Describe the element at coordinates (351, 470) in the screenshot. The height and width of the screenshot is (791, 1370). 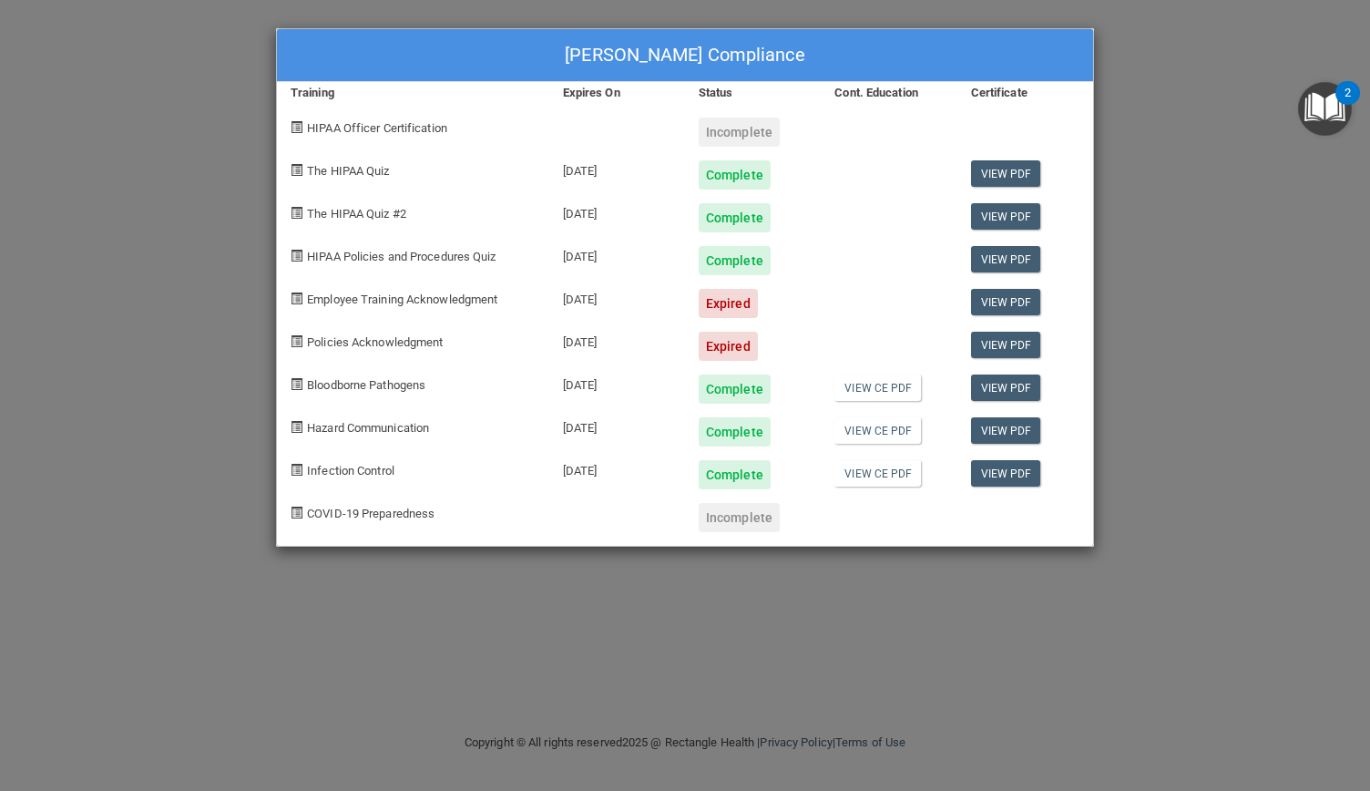
I see `span: Infection Control` at that location.